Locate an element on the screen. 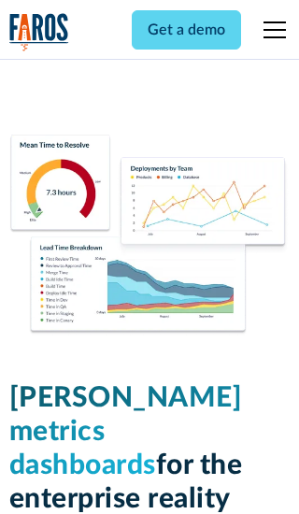 The width and height of the screenshot is (299, 514). img: Dora Metrics Dashboard is located at coordinates (150, 236).